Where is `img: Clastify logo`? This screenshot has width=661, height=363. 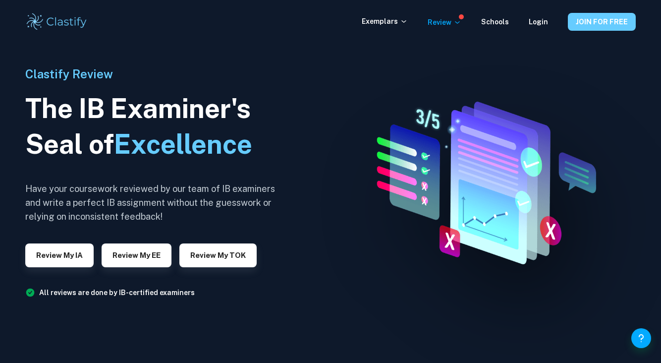
img: Clastify logo is located at coordinates (56, 22).